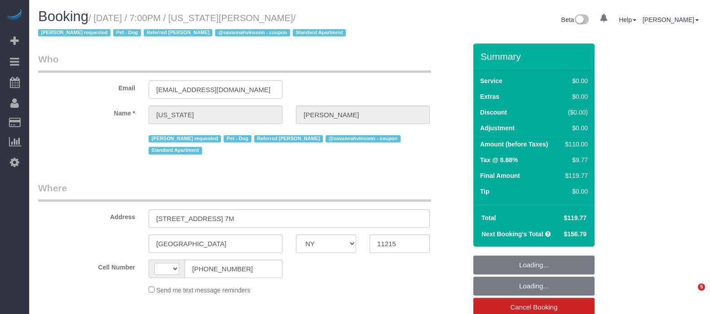 The width and height of the screenshot is (710, 314). I want to click on legend: Who, so click(235, 62).